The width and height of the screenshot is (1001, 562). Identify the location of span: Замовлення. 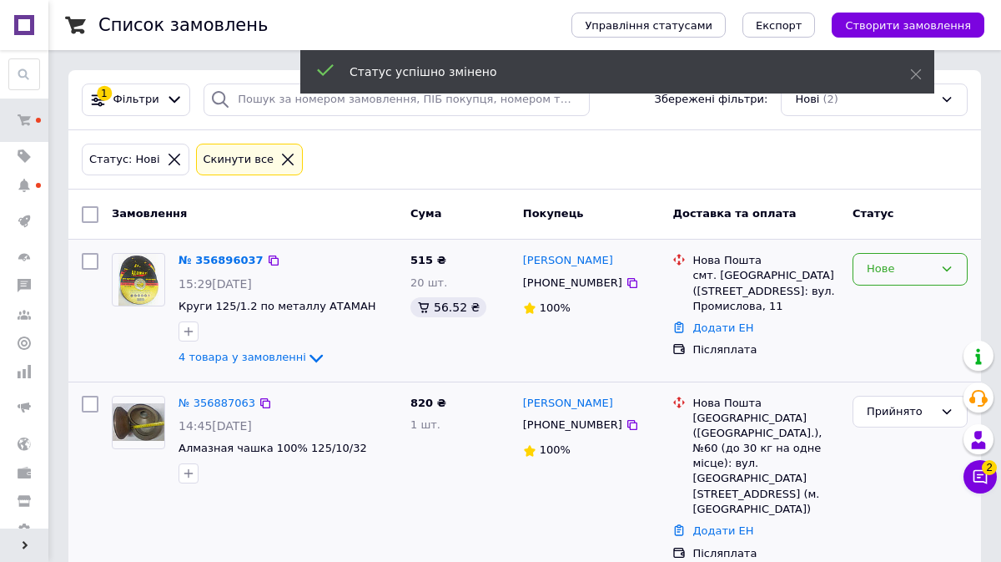
(149, 213).